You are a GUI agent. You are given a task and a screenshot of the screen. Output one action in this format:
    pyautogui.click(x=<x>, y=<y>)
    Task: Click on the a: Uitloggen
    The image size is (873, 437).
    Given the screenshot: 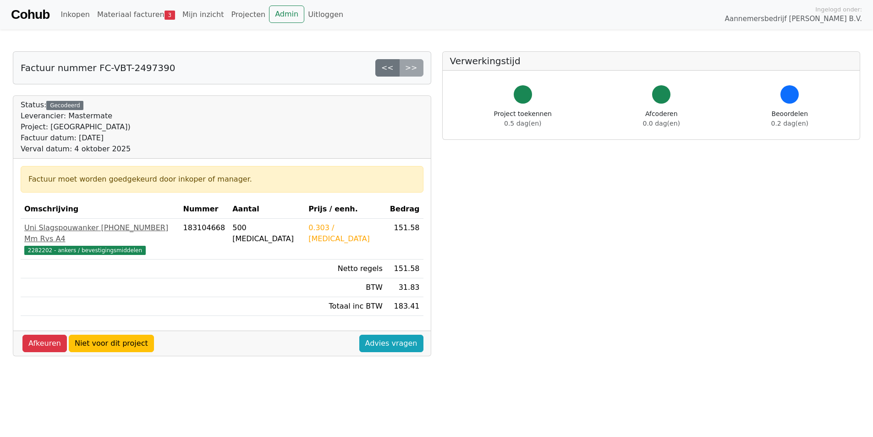 What is the action you would take?
    pyautogui.click(x=325, y=15)
    